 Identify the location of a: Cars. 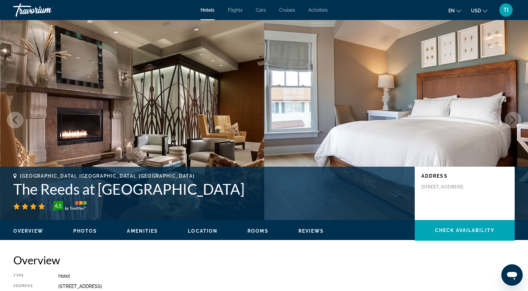
(261, 10).